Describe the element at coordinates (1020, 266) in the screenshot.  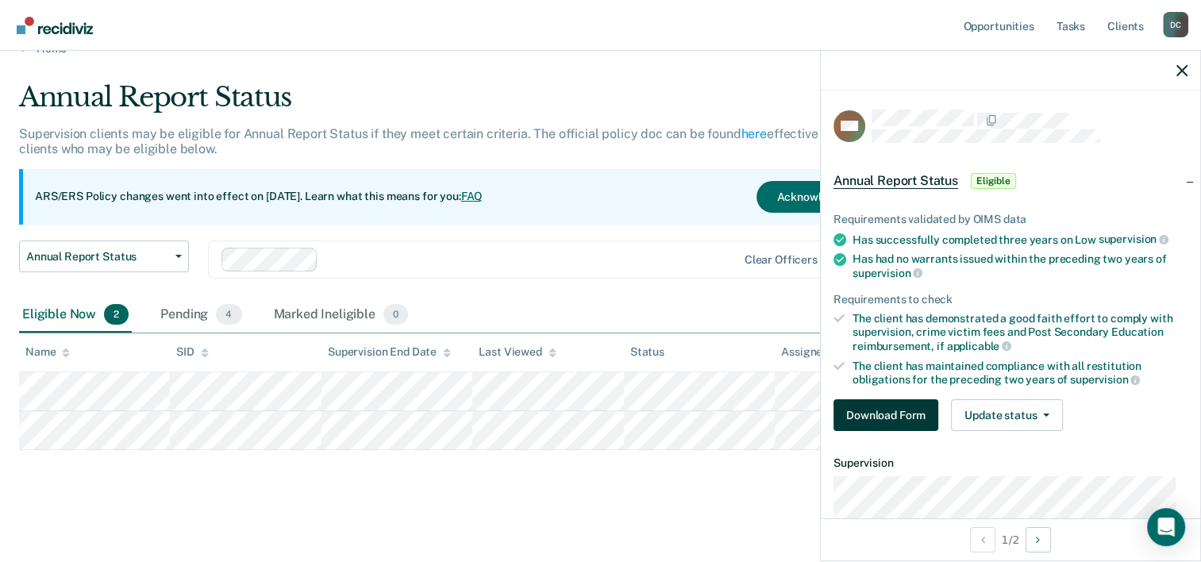
I see `div: Has had no warrants issued within the preceding two years of` at that location.